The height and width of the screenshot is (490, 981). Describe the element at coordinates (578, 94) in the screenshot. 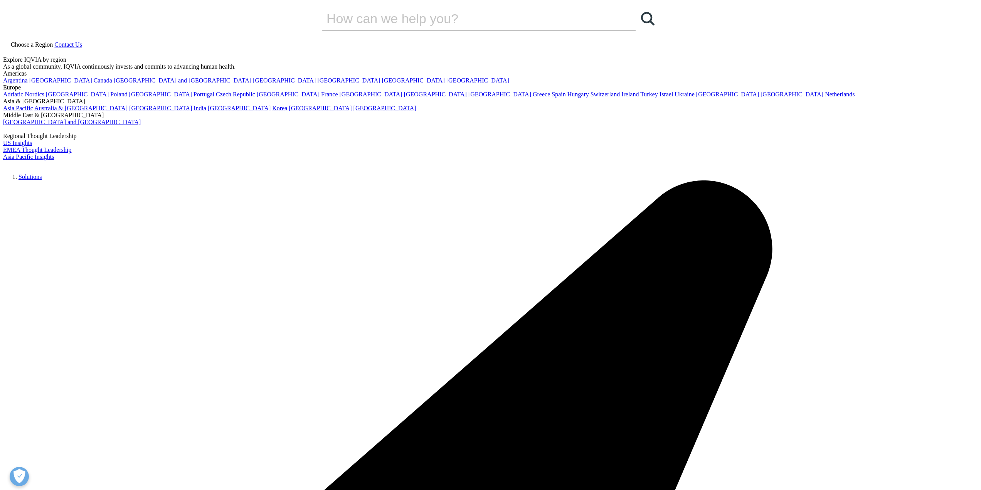

I see `a: Hungary` at that location.